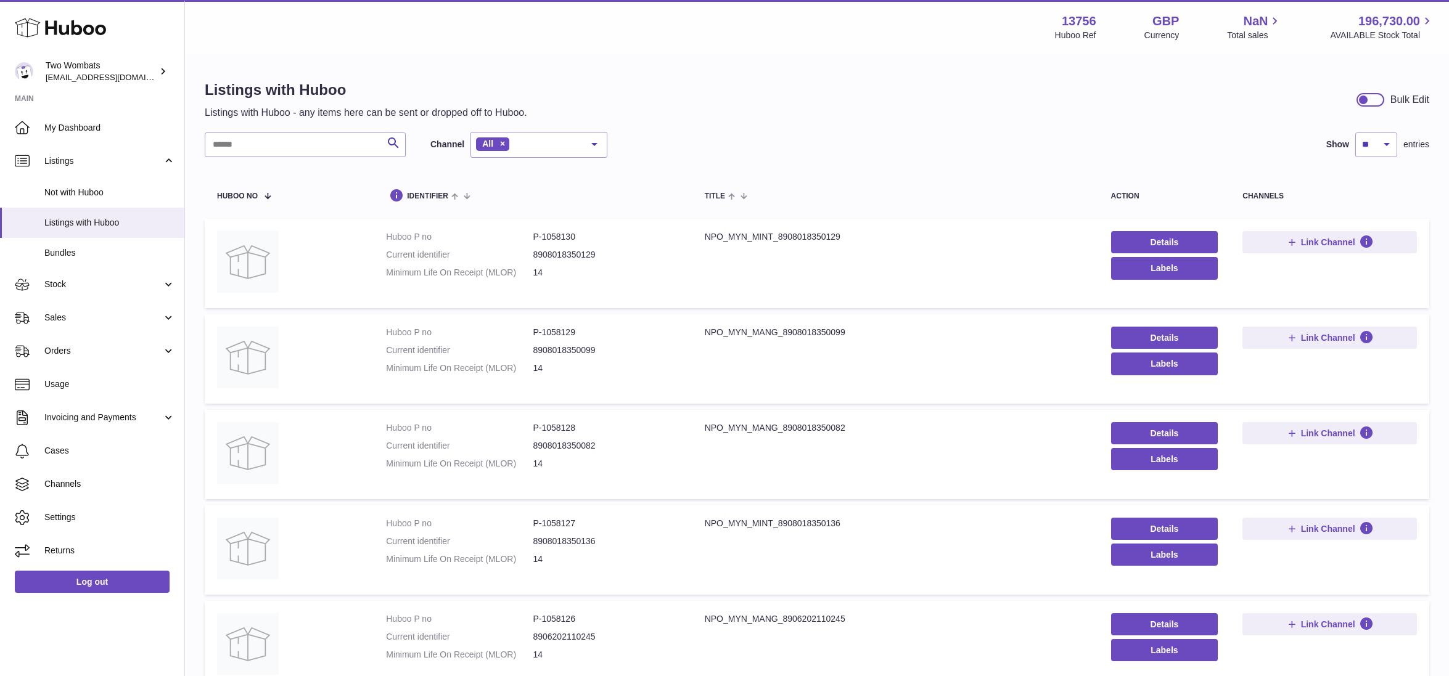 The image size is (1449, 676). Describe the element at coordinates (606, 332) in the screenshot. I see `dd: P-1058129` at that location.